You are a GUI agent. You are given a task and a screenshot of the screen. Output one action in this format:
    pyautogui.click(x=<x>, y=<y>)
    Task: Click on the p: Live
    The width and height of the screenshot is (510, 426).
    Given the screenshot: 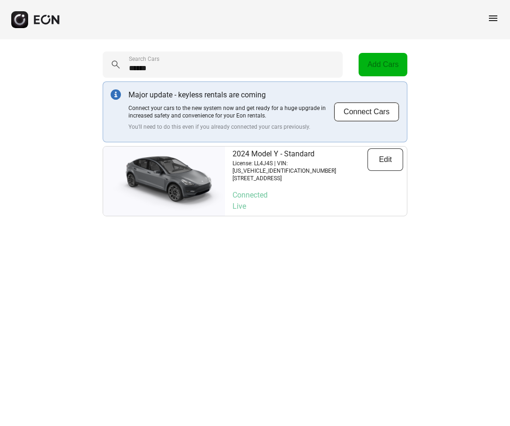 What is the action you would take?
    pyautogui.click(x=318, y=207)
    